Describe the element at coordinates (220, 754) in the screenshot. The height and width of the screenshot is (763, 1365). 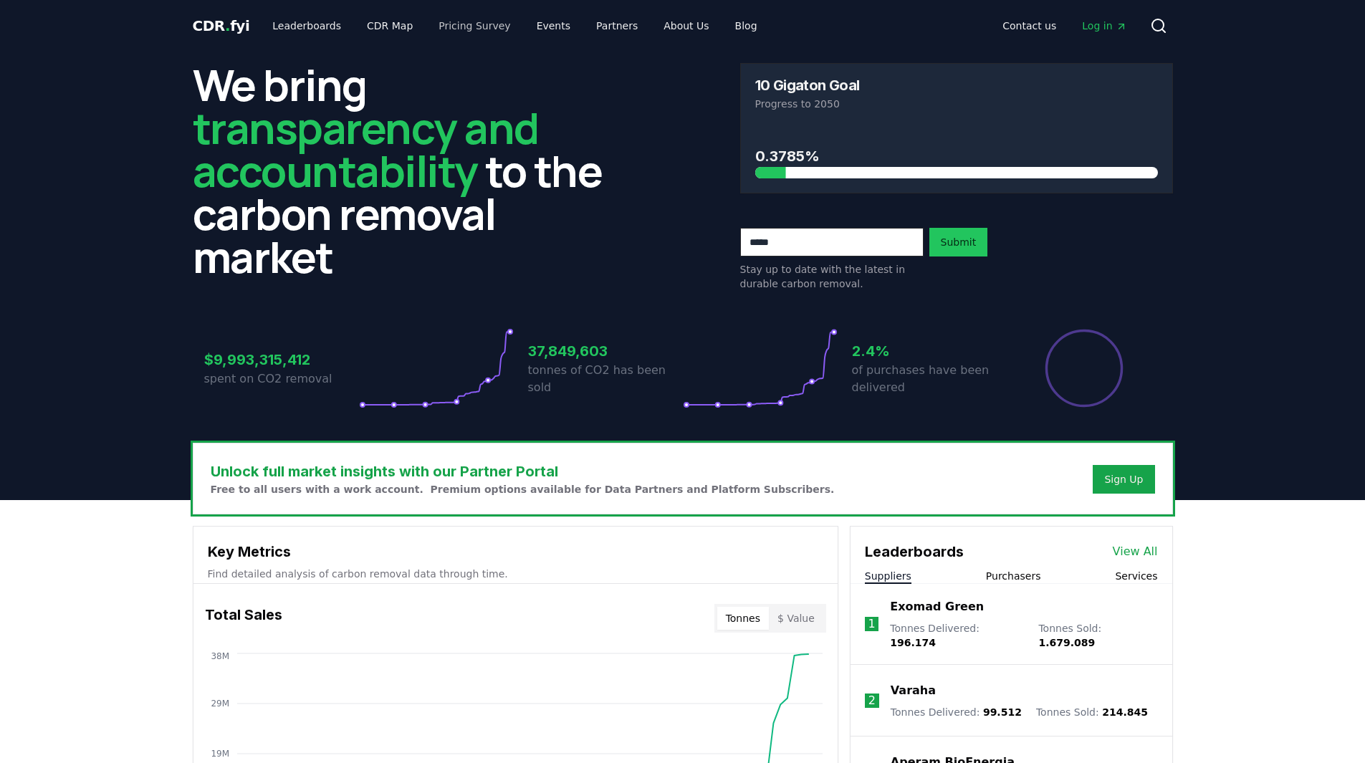
I see `tspan: 19M` at that location.